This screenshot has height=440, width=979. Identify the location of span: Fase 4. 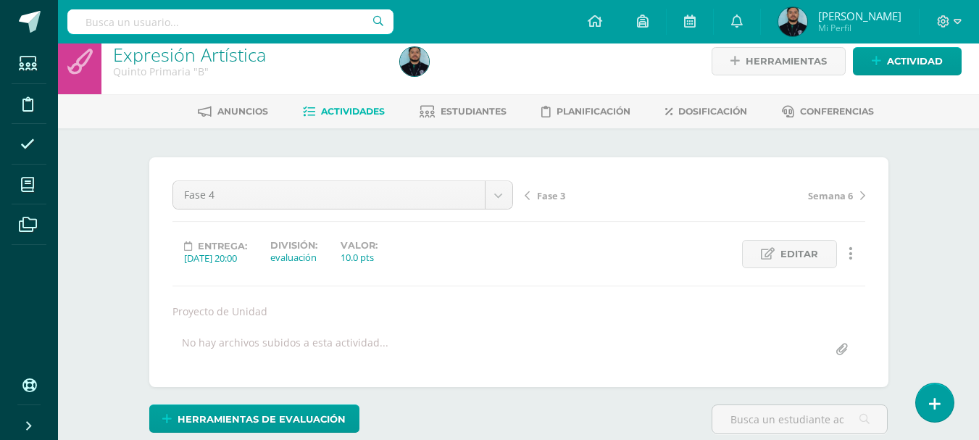
(329, 195).